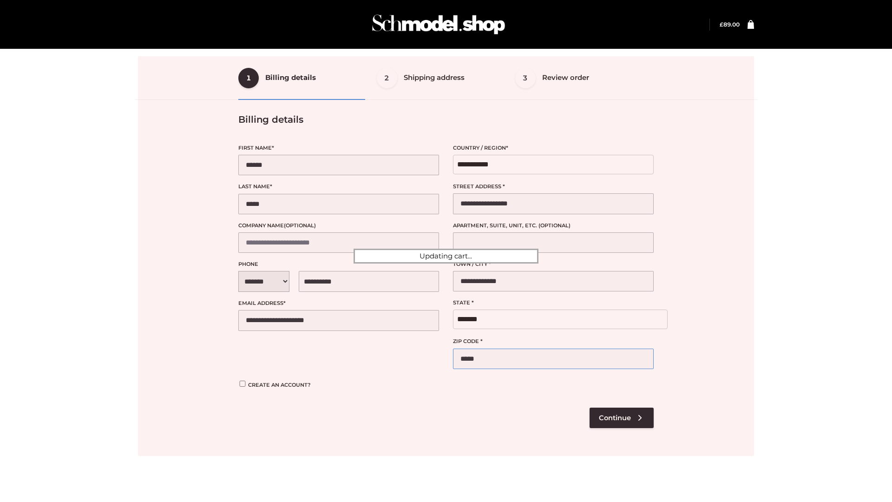  What do you see at coordinates (439, 24) in the screenshot?
I see `img: Schmodel Admin 964` at bounding box center [439, 24].